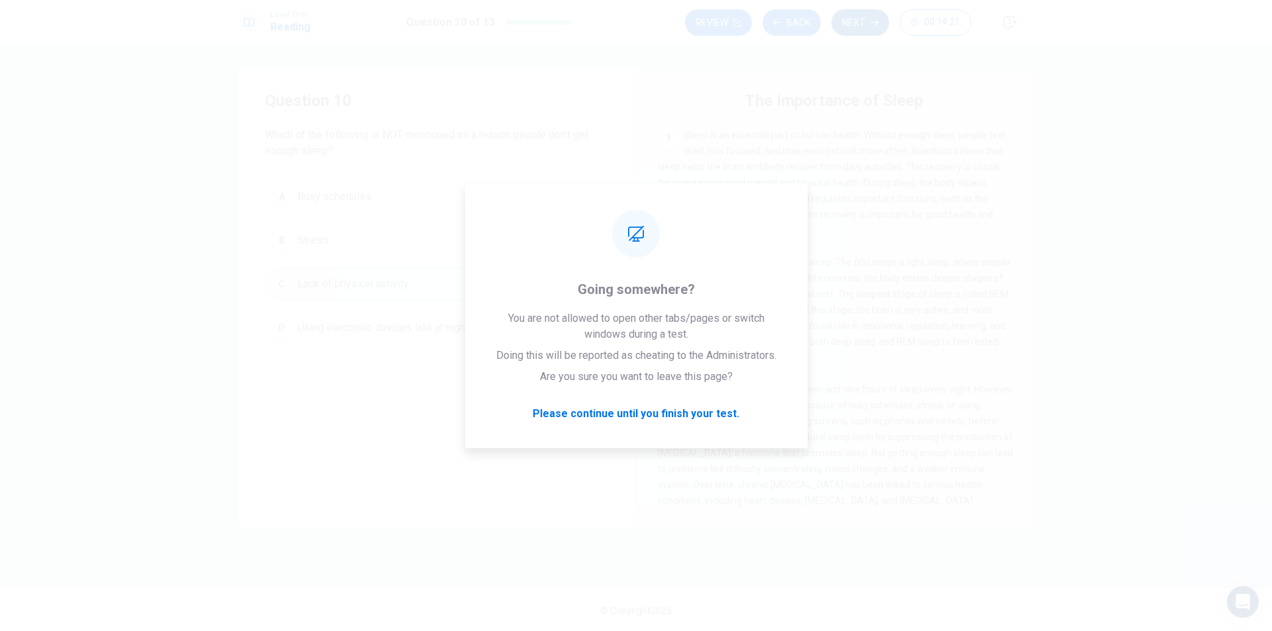 The image size is (1272, 631). Describe the element at coordinates (437, 328) in the screenshot. I see `button: DUsing electronic devices late at night.` at that location.